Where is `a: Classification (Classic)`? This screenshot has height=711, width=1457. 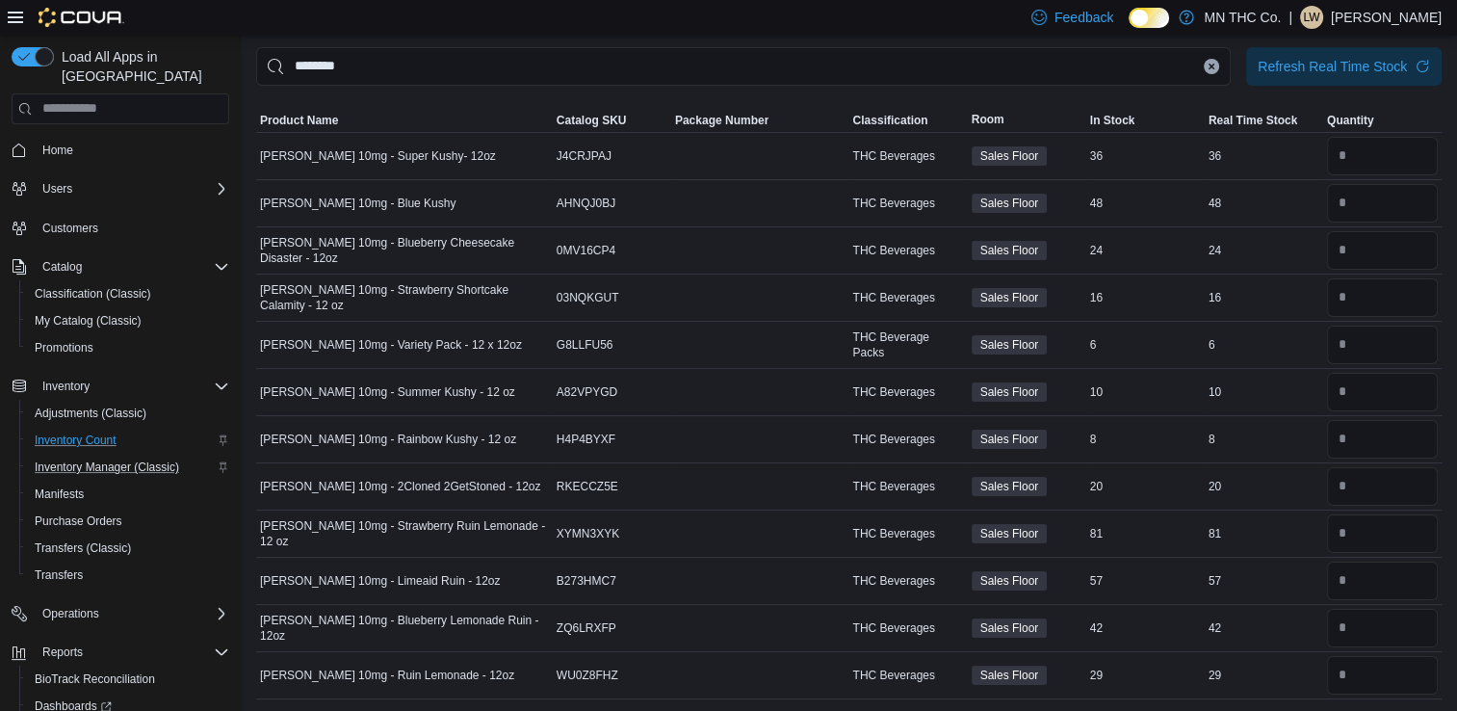 a: Classification (Classic) is located at coordinates (92, 294).